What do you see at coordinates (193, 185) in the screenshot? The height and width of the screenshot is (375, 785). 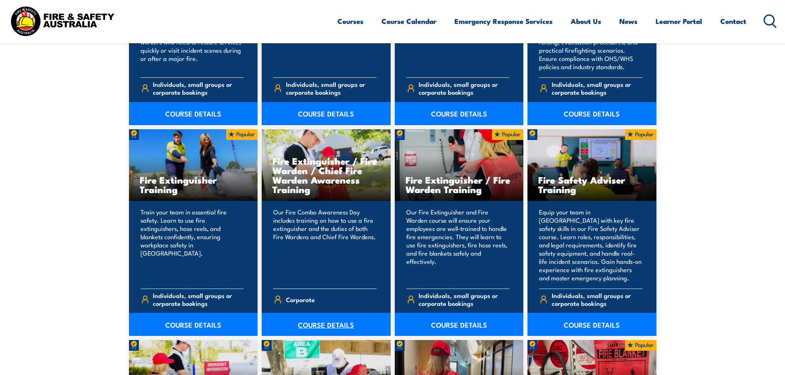 I see `h3: Fire Extinguisher Training` at bounding box center [193, 185].